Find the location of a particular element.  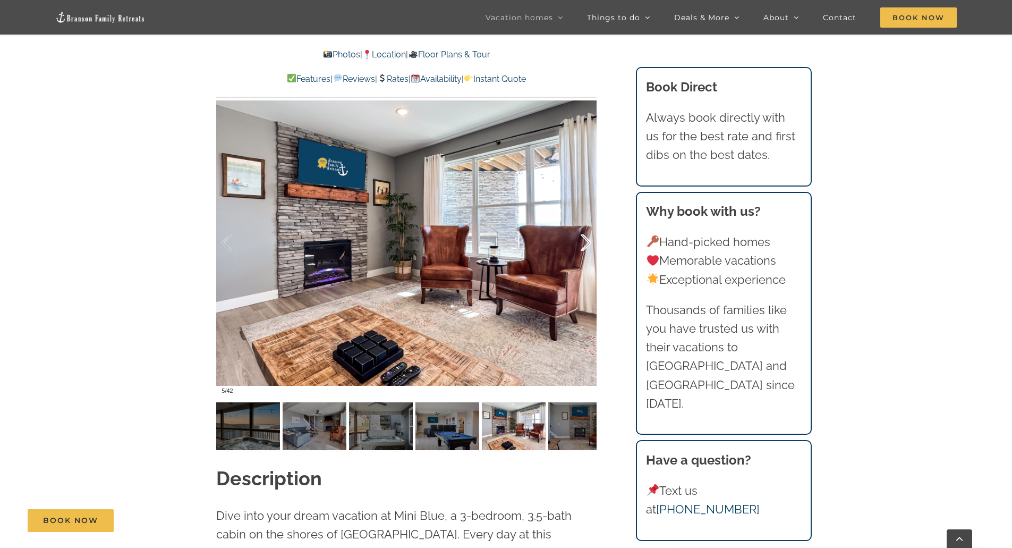

span: About is located at coordinates (776, 18).